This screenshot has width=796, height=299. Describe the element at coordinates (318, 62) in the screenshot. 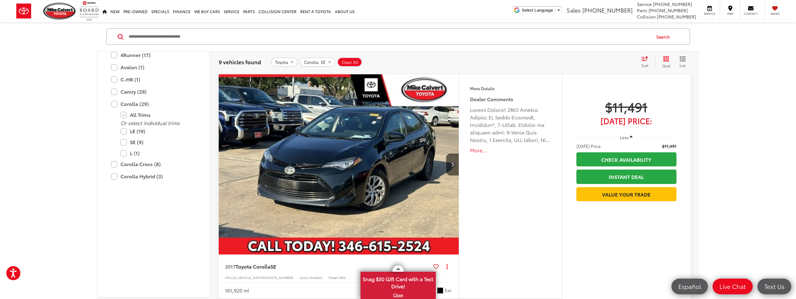

I see `button: remove Corolla: SE` at that location.